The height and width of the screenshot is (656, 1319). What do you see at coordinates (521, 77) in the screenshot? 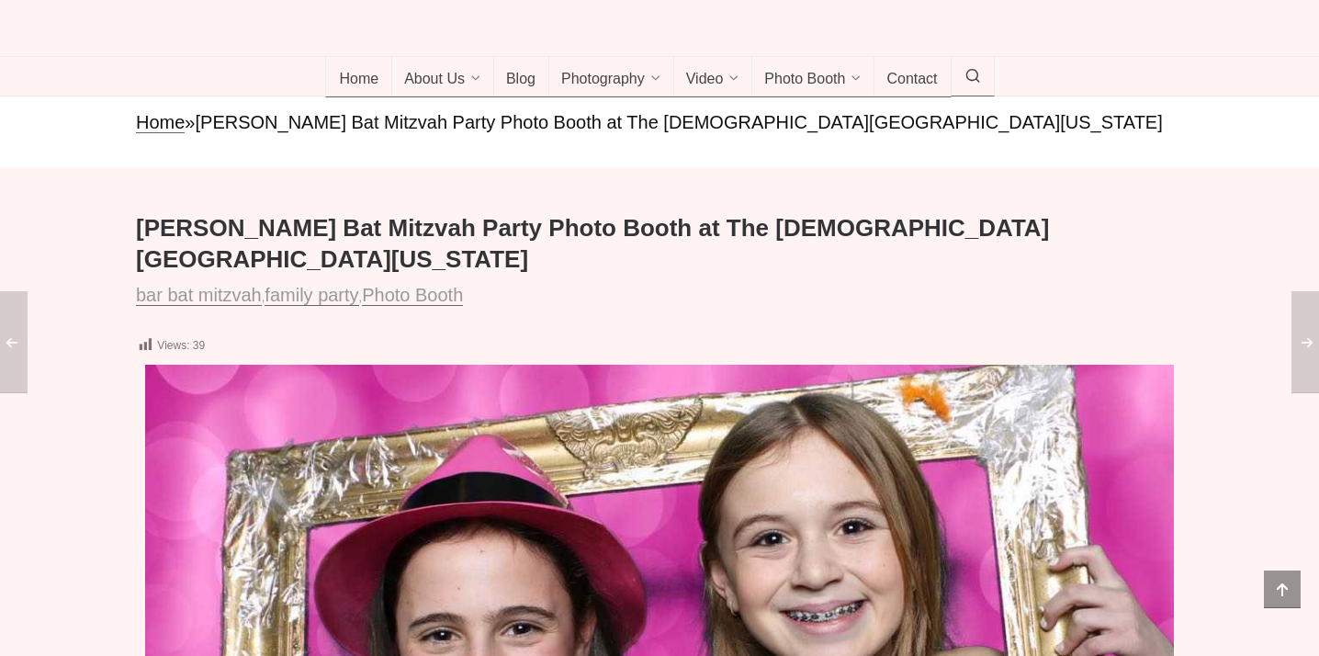
I see `a: Blog` at bounding box center [521, 77].